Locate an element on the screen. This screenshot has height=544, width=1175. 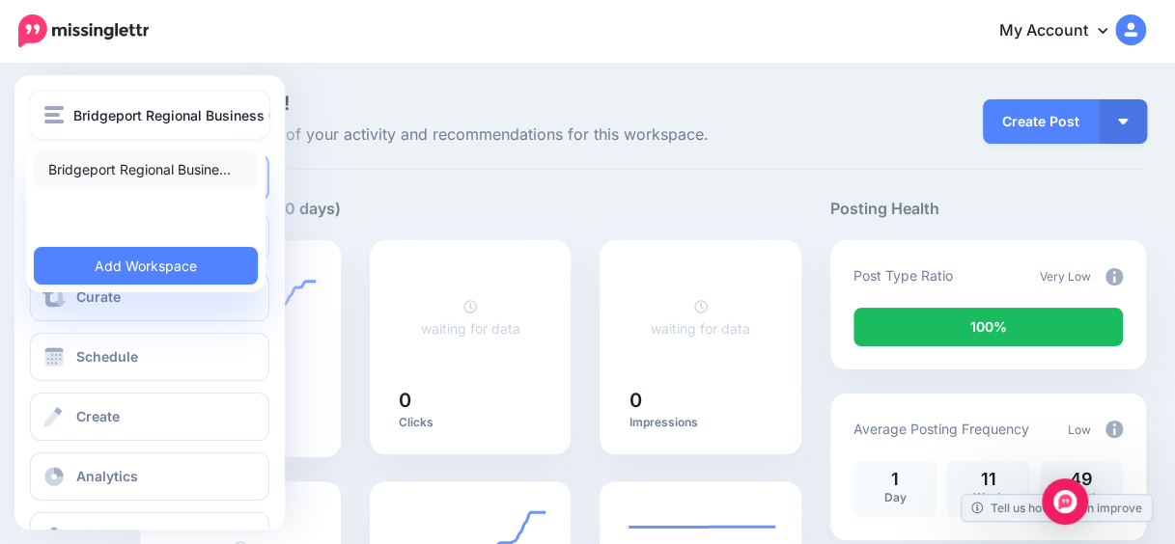
span: Day is located at coordinates (894, 497).